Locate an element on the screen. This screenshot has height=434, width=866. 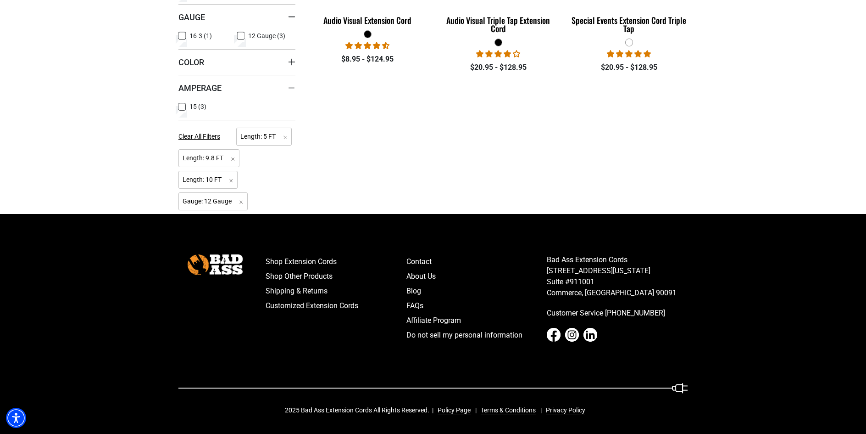
a: Contact is located at coordinates (477, 262).